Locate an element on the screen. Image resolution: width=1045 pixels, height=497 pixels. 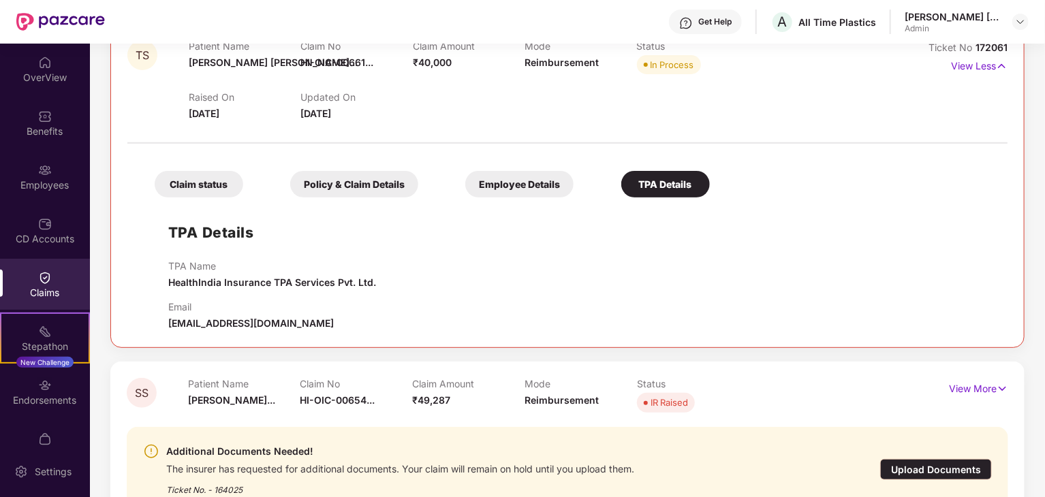
p: View Less is located at coordinates (979, 64).